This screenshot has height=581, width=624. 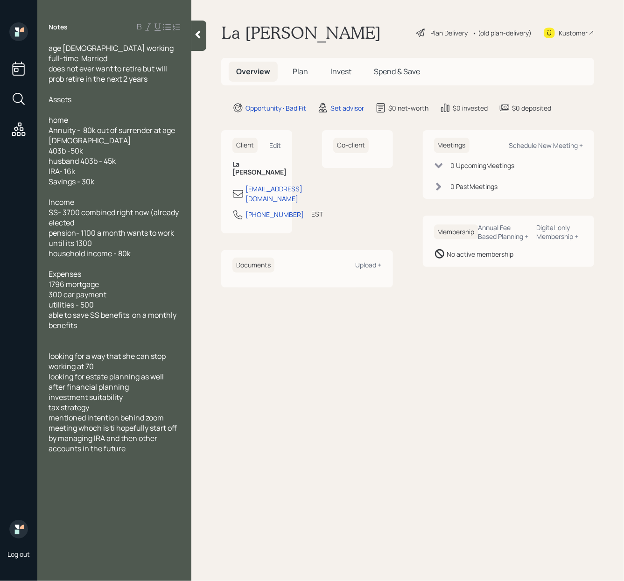 What do you see at coordinates (481, 254) in the screenshot?
I see `div: No active membership` at bounding box center [481, 254].